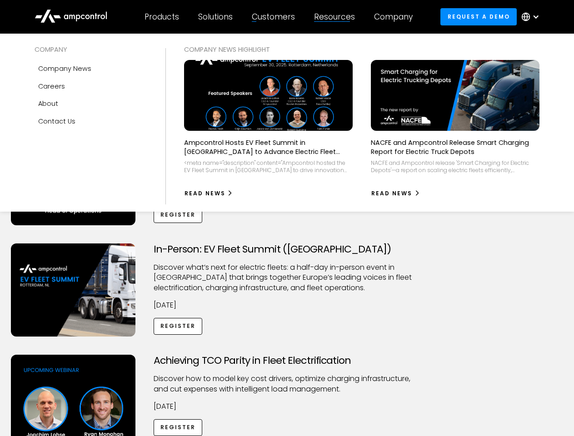 The width and height of the screenshot is (574, 436). What do you see at coordinates (162, 17) in the screenshot?
I see `div: Products` at bounding box center [162, 17].